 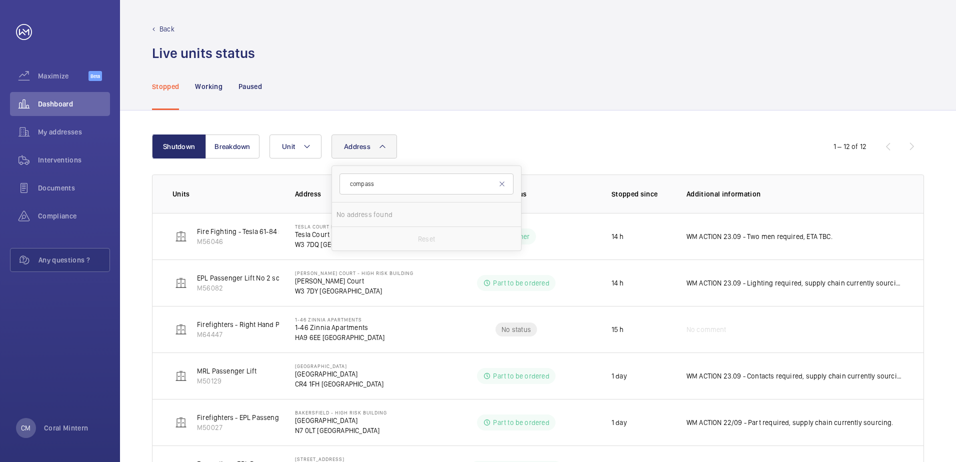 What do you see at coordinates (357, 147) in the screenshot?
I see `span: Address` at bounding box center [357, 147].